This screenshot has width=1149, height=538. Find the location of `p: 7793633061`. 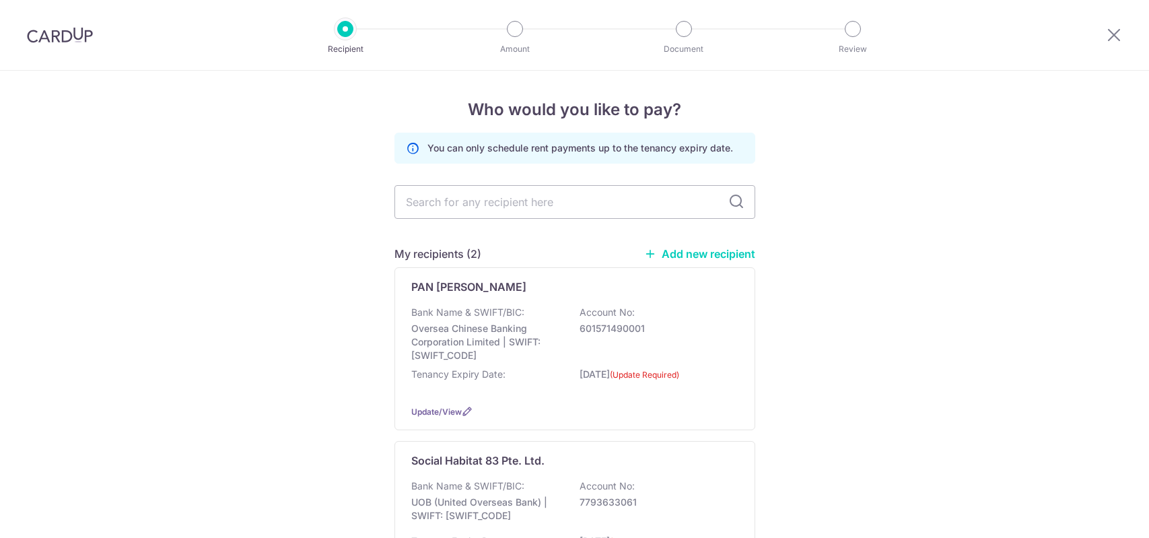

p: 7793633061 is located at coordinates (655, 502).